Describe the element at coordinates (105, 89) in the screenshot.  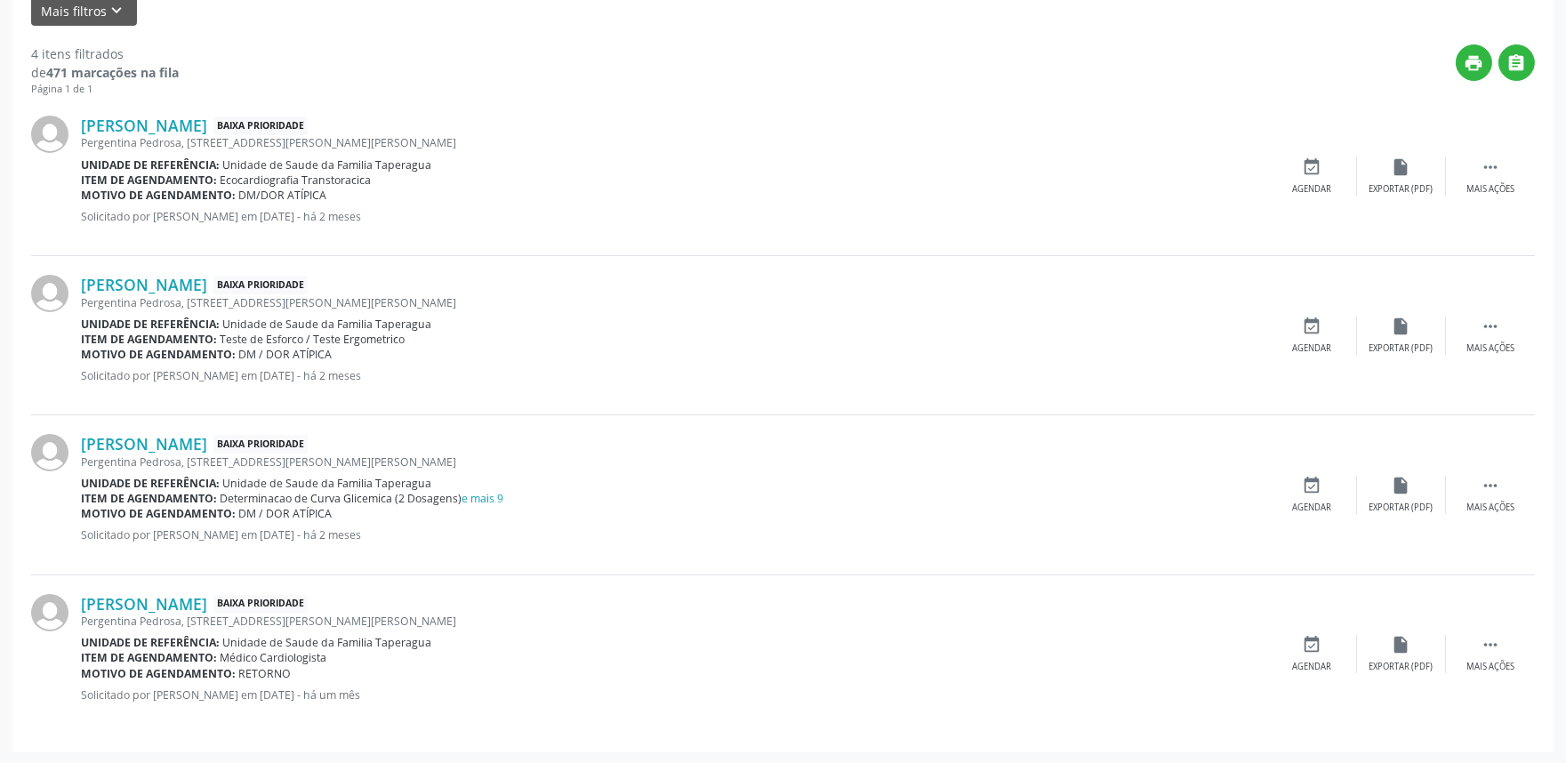
I see `div: Página 1 de 1` at that location.